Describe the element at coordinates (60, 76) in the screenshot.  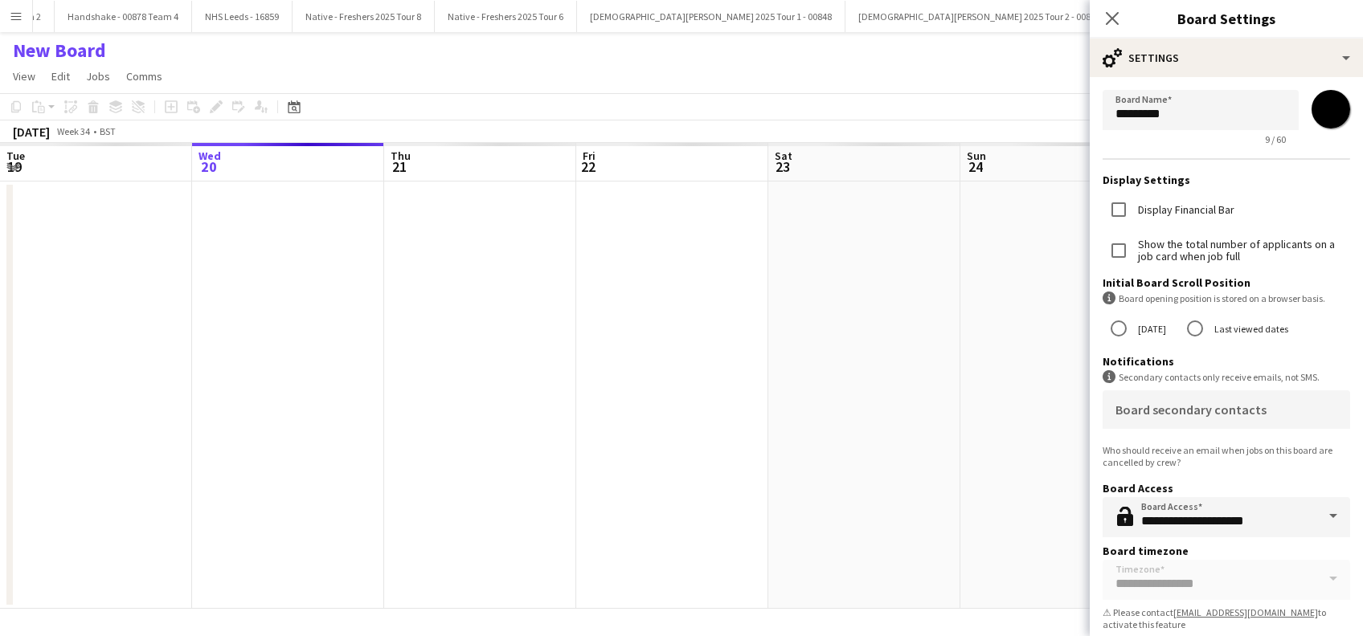
I see `a: Edit` at that location.